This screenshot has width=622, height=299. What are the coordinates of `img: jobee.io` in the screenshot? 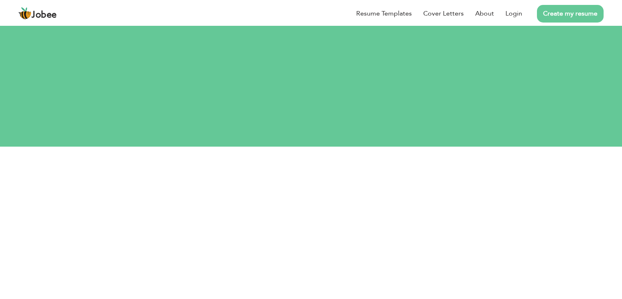 It's located at (25, 14).